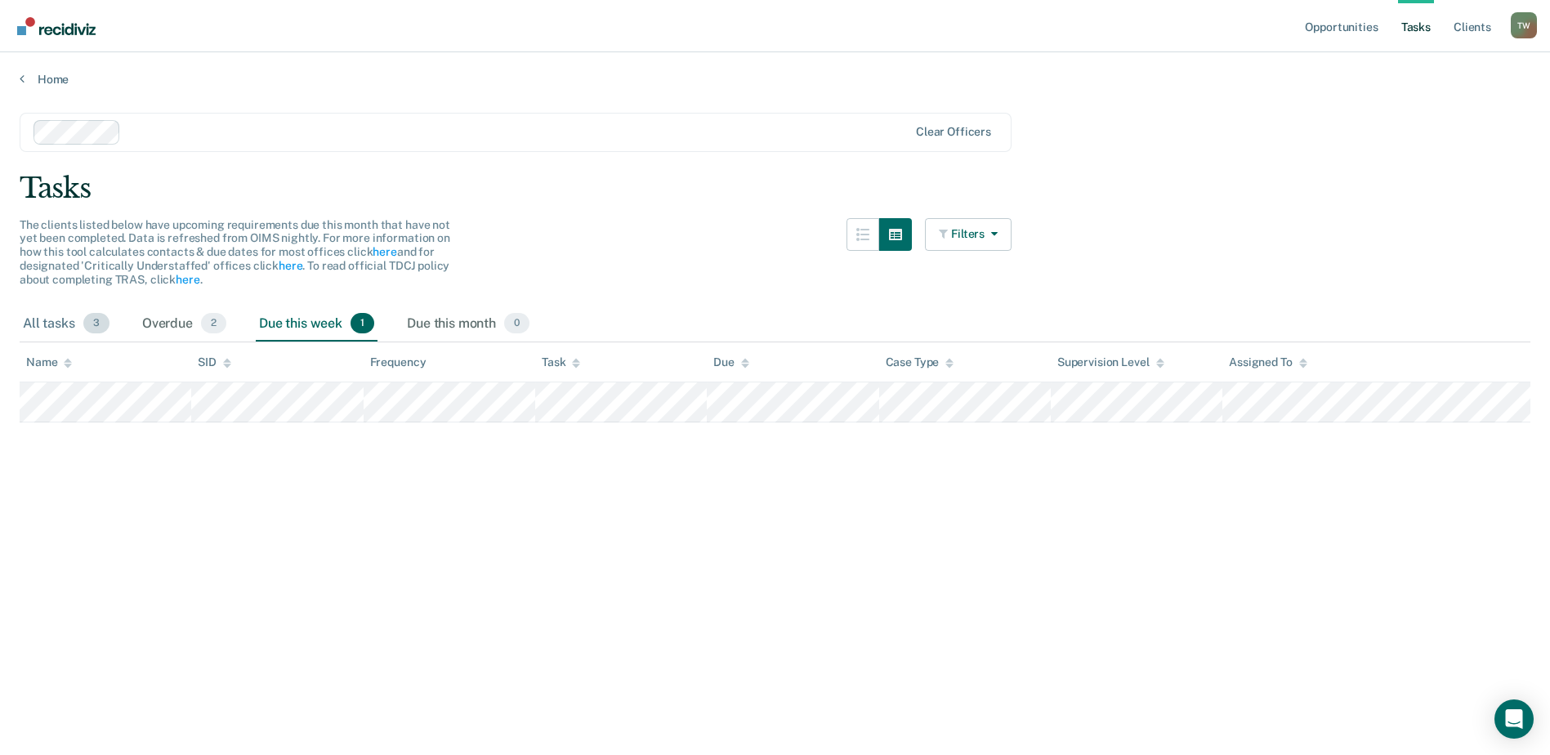  What do you see at coordinates (954, 132) in the screenshot?
I see `div: Clear officers` at bounding box center [954, 132].